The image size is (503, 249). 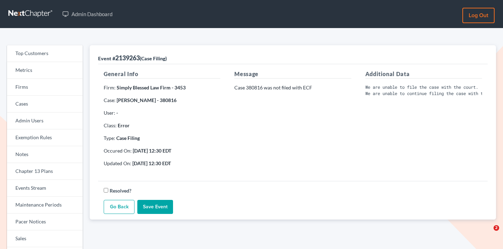 What do you see at coordinates (87, 14) in the screenshot?
I see `a: Admin Dashboard` at bounding box center [87, 14].